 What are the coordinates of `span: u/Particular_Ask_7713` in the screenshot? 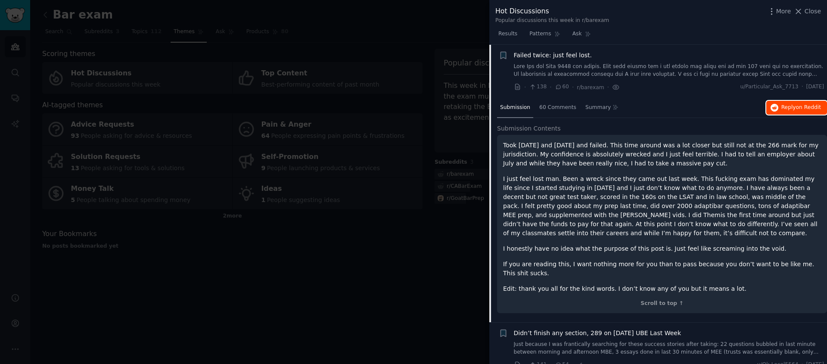 It's located at (769, 87).